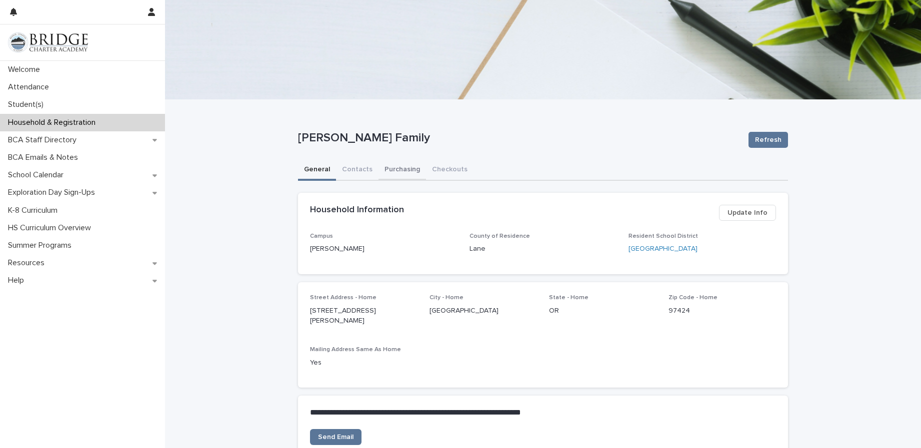 Image resolution: width=921 pixels, height=448 pixels. What do you see at coordinates (48, 42) in the screenshot?
I see `img: V1C1m3IdTEidaUdm9Hs0` at bounding box center [48, 42].